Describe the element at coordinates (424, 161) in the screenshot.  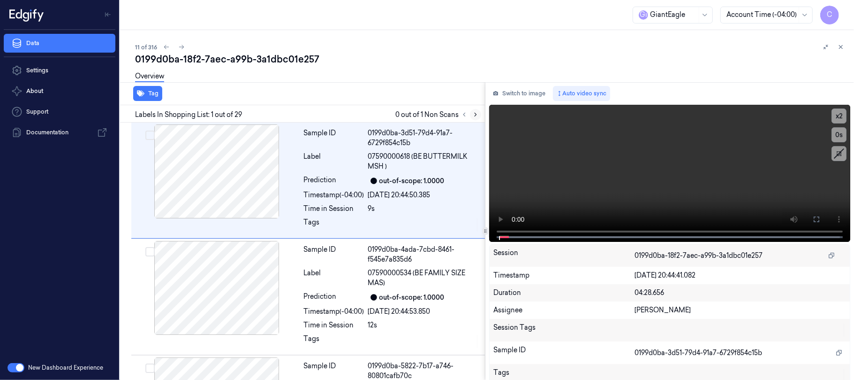
I see `span: 07590000618 (BE BUTTERMILK MSH )` at that location.